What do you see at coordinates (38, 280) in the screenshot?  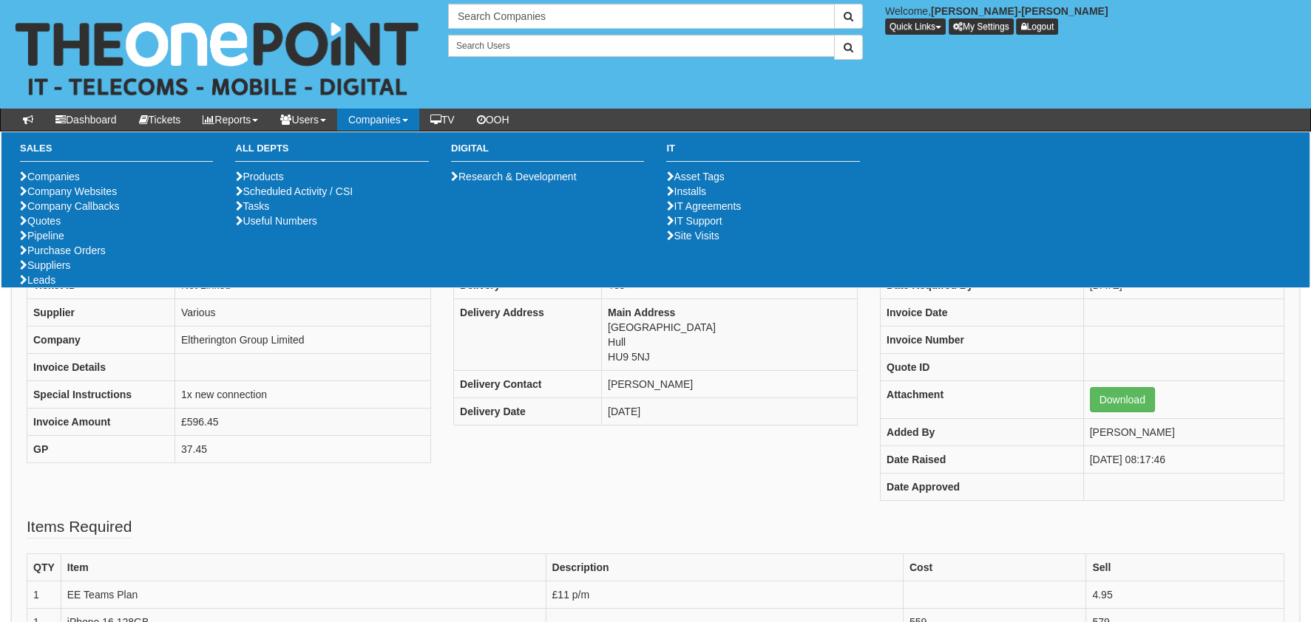 I see `a: Leads` at bounding box center [38, 280].